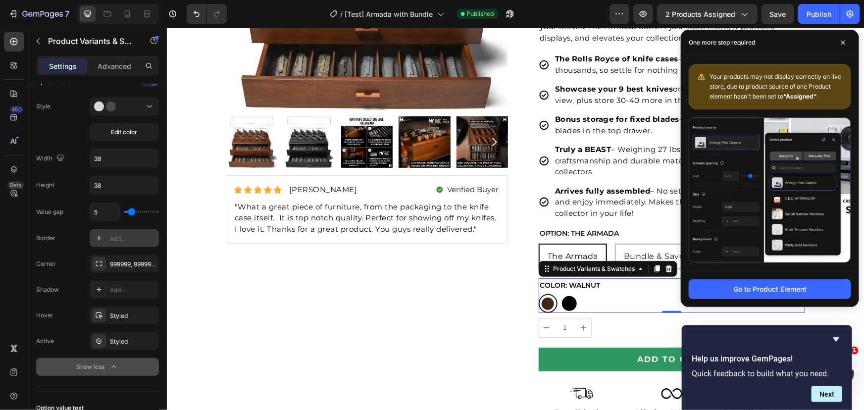  What do you see at coordinates (51, 158) in the screenshot?
I see `div: Width` at bounding box center [51, 158].